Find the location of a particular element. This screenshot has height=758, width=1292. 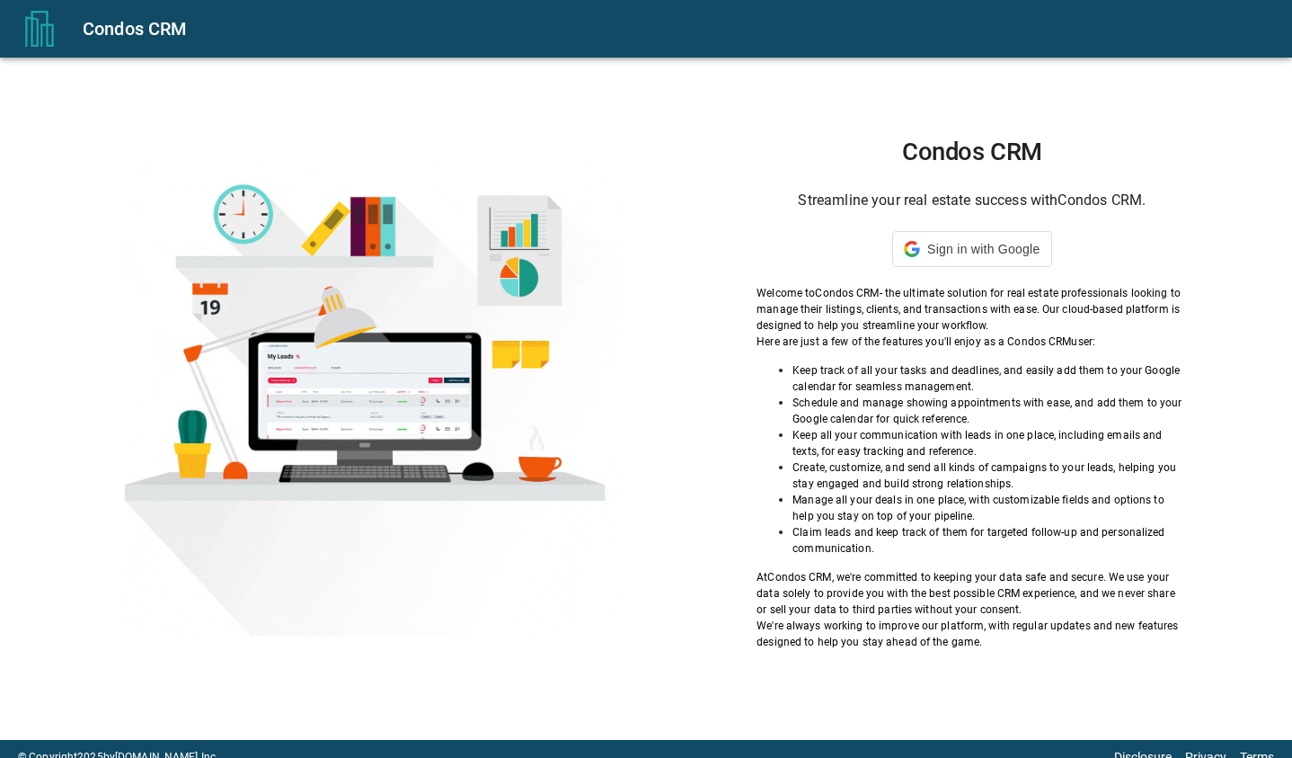

h1: Condos CRM is located at coordinates (971, 152).